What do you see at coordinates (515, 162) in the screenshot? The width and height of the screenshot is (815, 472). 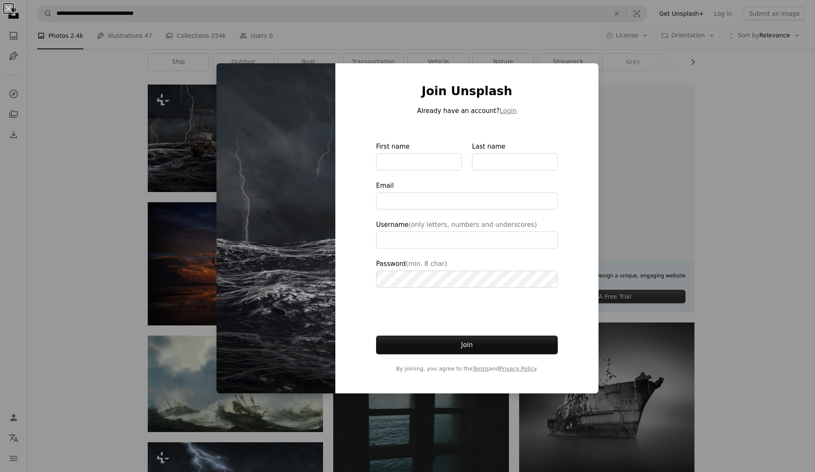 I see `input: Last name` at bounding box center [515, 162].